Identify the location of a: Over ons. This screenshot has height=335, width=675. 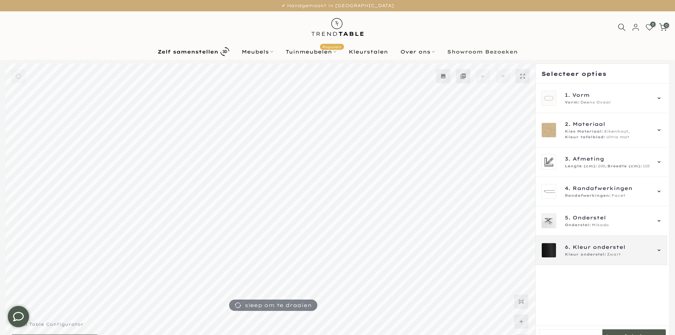
(417, 52).